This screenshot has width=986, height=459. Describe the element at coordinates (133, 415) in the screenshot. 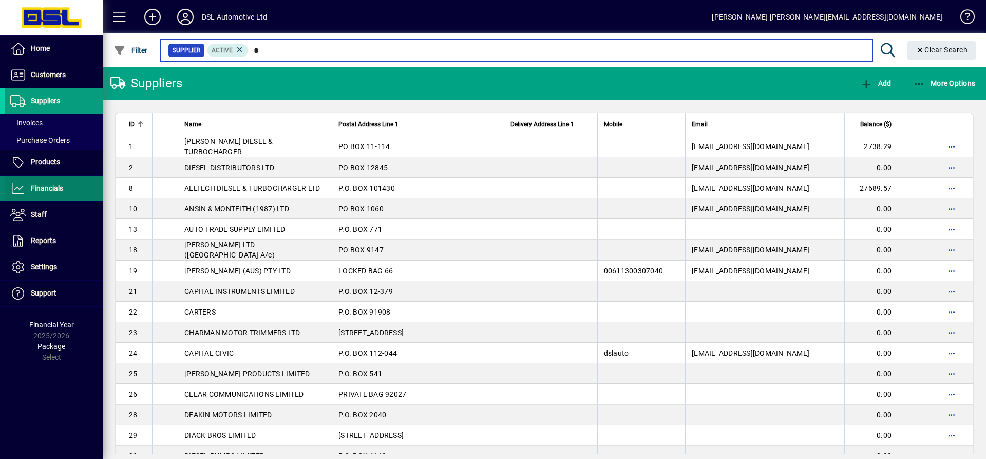

I see `span: 28` at that location.